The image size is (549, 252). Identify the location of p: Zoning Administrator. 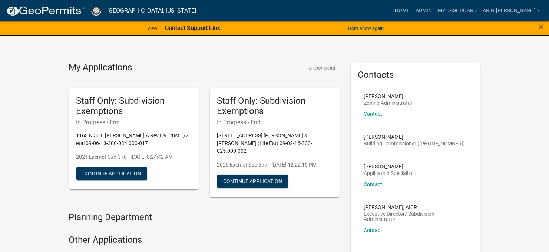
(389, 103).